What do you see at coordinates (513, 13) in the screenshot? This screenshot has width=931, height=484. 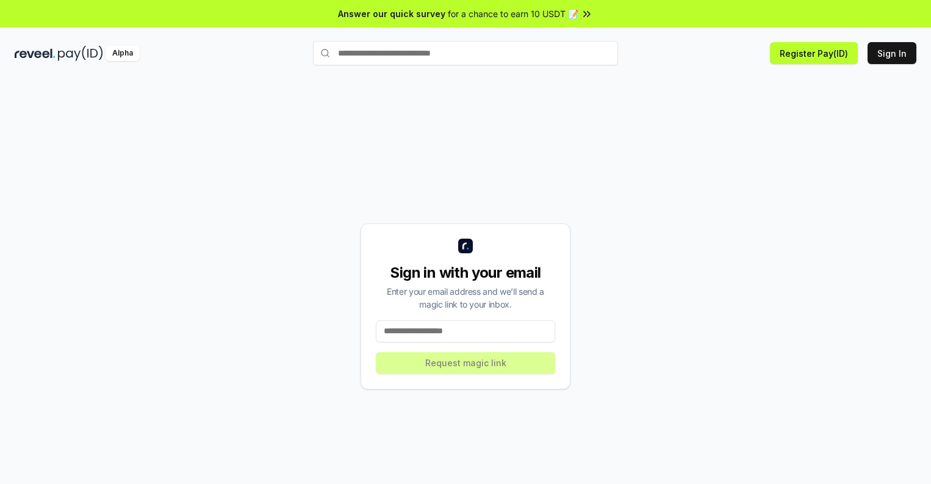 I see `span: for a chance to earn 10 USDT 📝` at bounding box center [513, 13].